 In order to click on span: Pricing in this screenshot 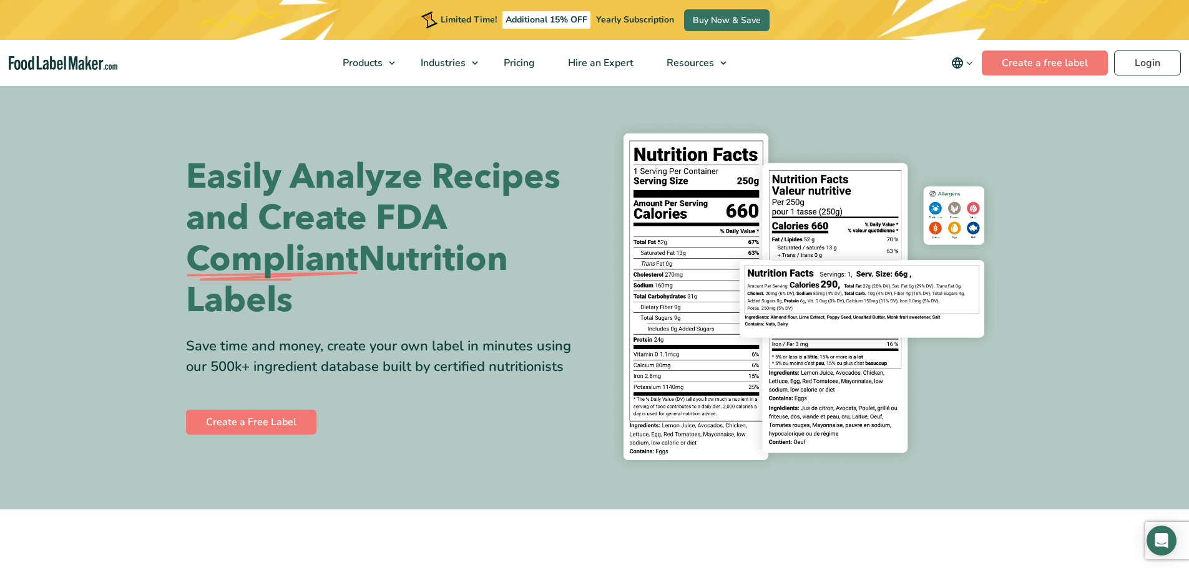, I will do `click(518, 63)`.